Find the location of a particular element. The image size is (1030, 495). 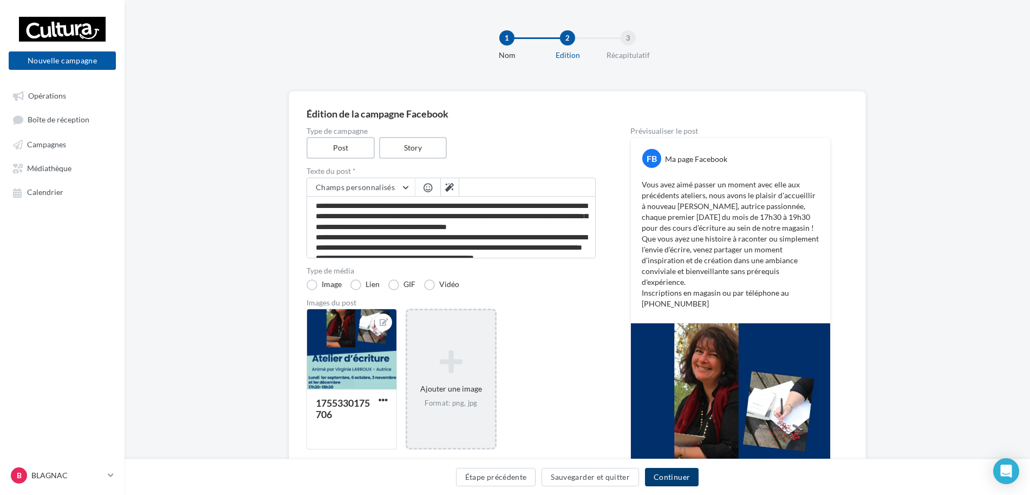

p: Vous avez aimé passer un moment avec elle aux précédents ateliers, nous avons le plaisir d'accuei... is located at coordinates (730, 244).